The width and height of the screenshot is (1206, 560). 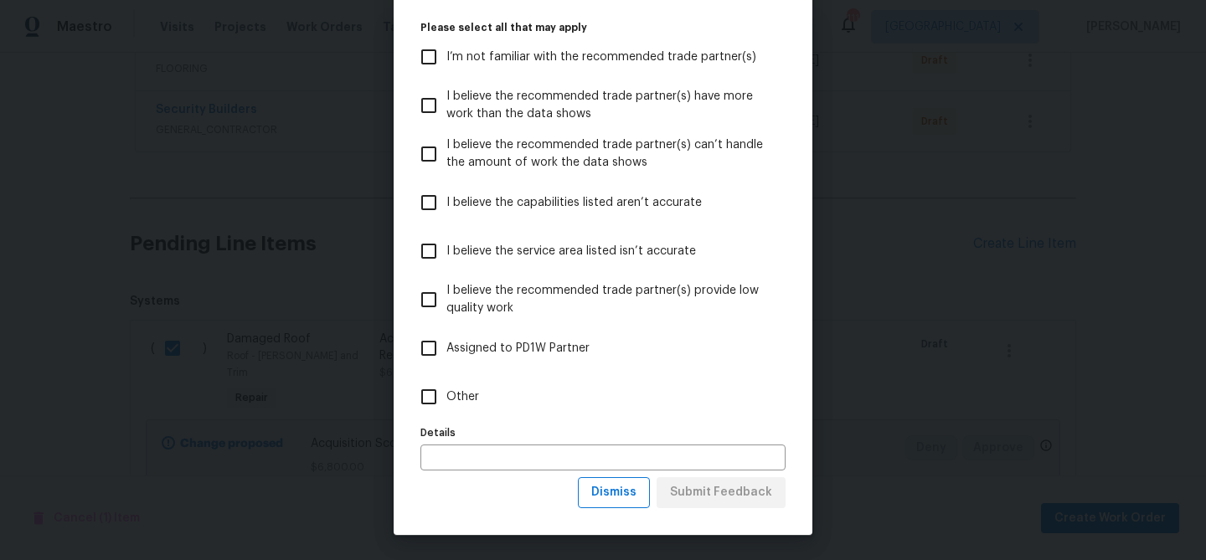 What do you see at coordinates (609, 106) in the screenshot?
I see `span: I believe the recommended trade partner(s) have more work than the data shows` at bounding box center [609, 106].